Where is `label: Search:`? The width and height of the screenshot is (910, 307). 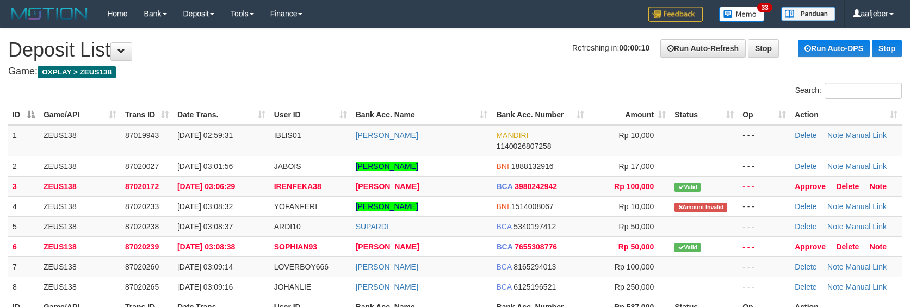
label: Search: is located at coordinates (848, 91).